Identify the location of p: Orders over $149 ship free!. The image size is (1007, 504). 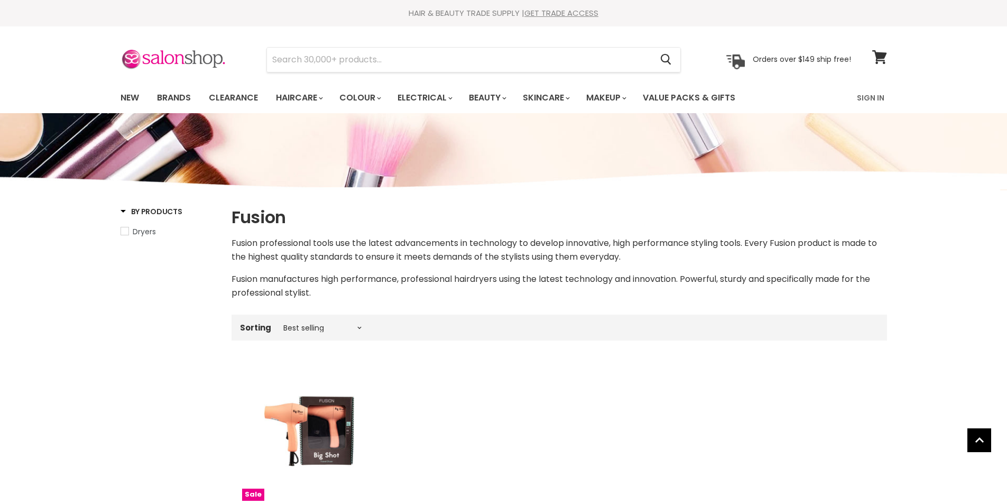
(802, 59).